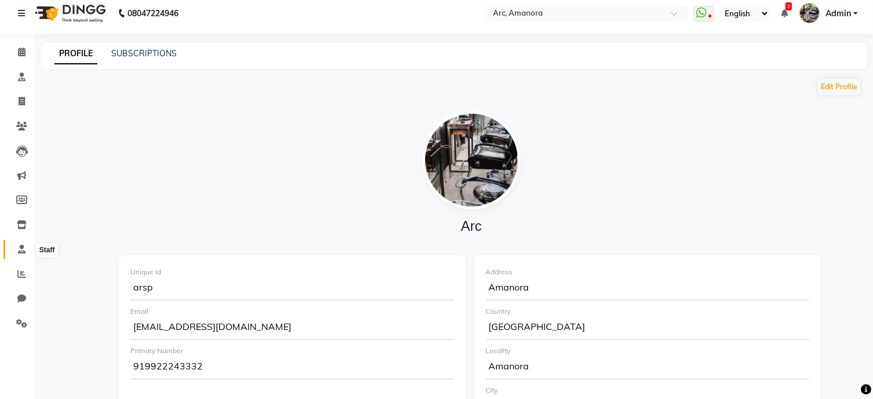 The height and width of the screenshot is (399, 873). What do you see at coordinates (648, 272) in the screenshot?
I see `div: Address` at bounding box center [648, 272].